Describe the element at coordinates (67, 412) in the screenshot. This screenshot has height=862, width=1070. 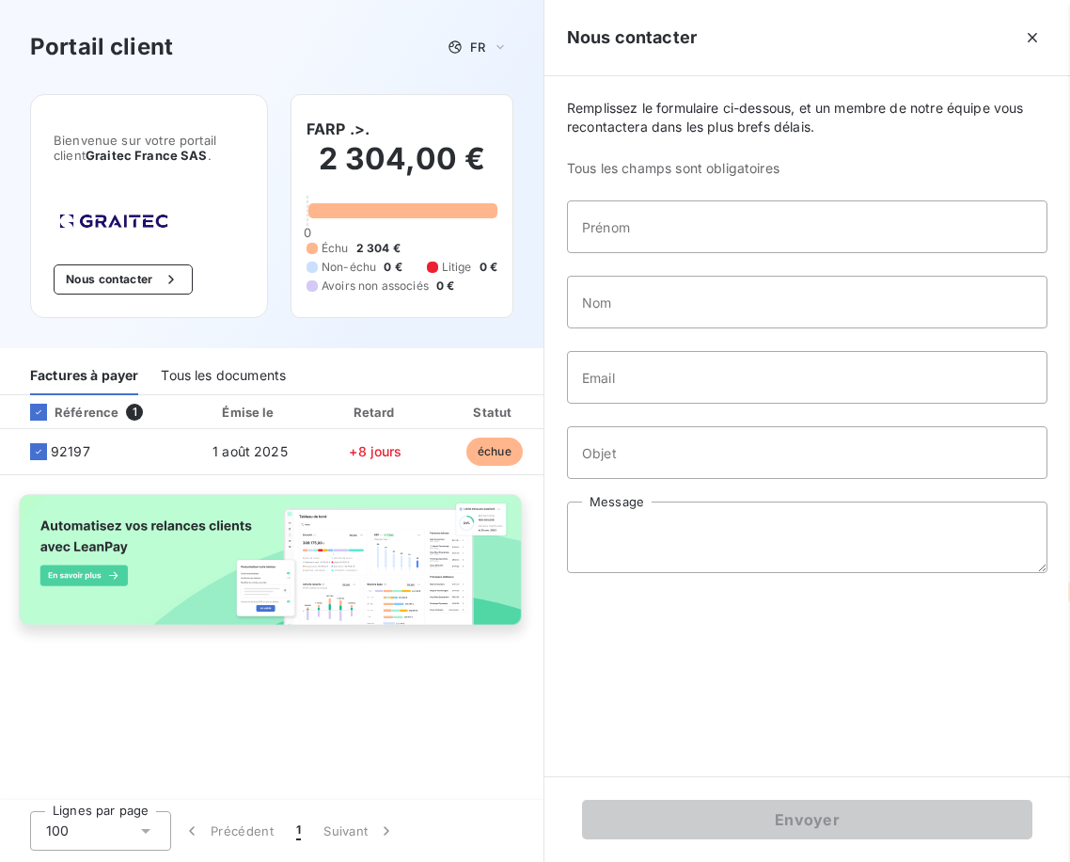
I see `div: Référence` at that location.